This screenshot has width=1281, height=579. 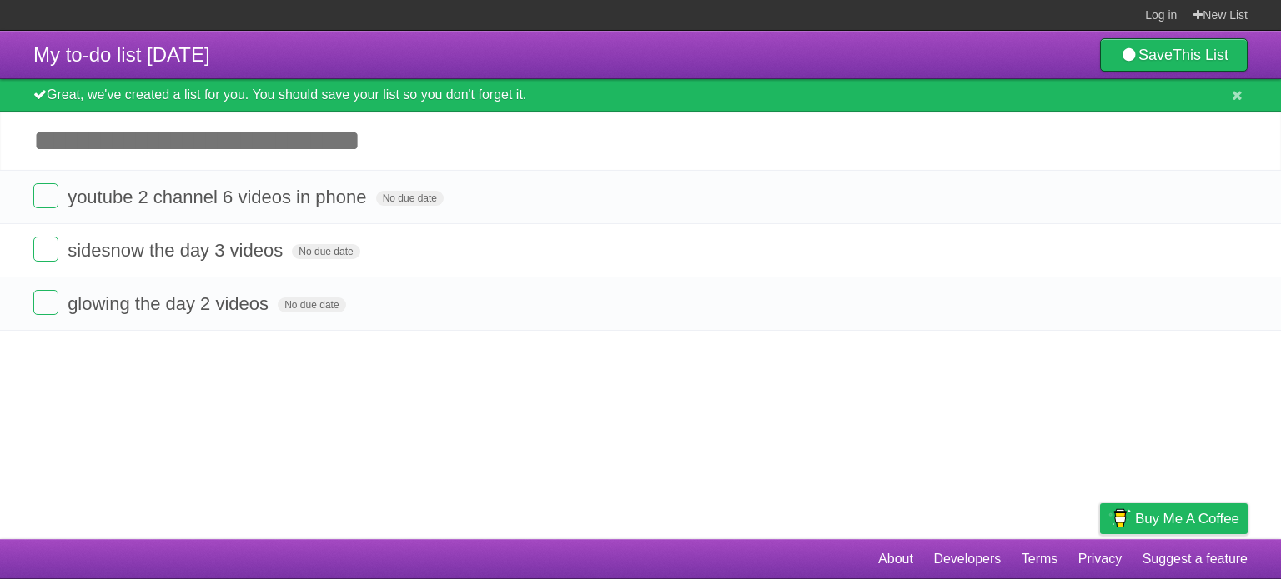 I want to click on span: sidesnow the day 3 videos, so click(x=177, y=250).